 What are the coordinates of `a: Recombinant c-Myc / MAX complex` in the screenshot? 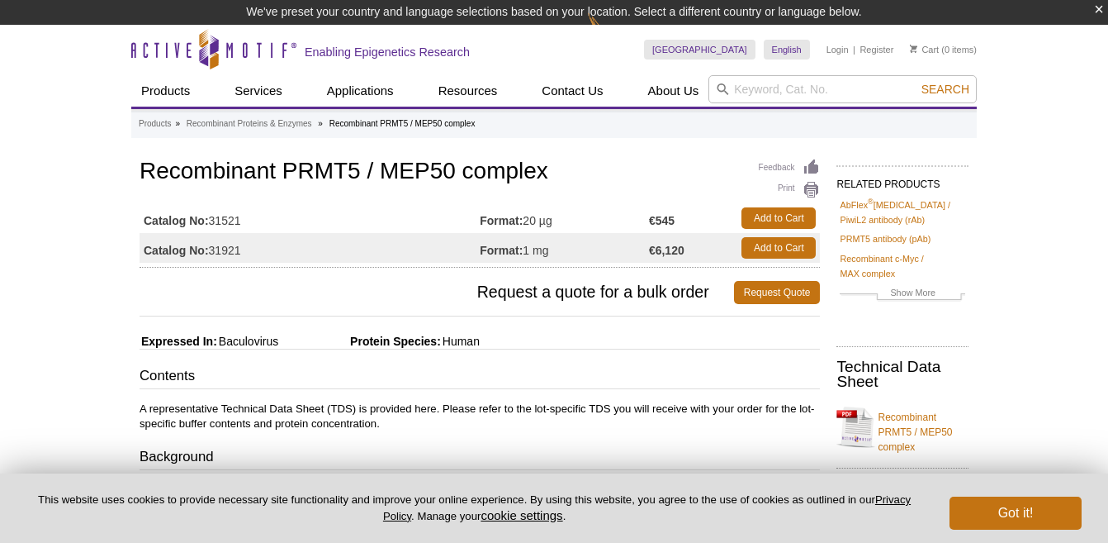 It's located at (903, 266).